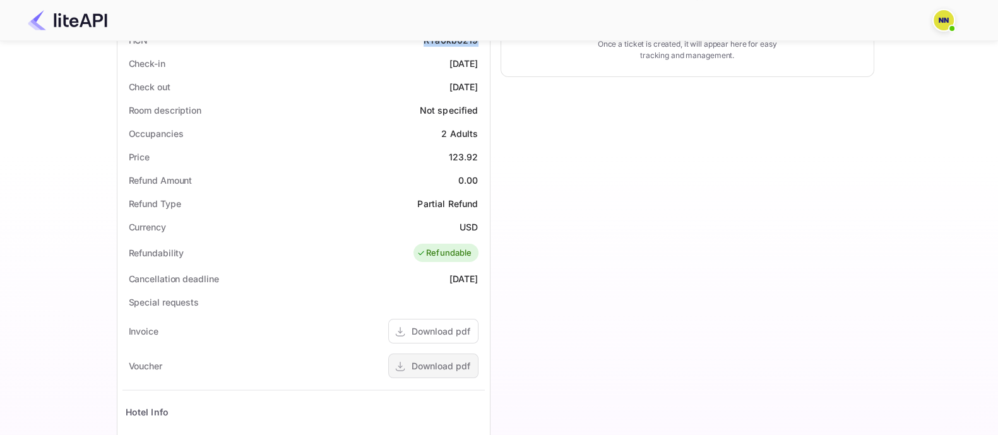 The height and width of the screenshot is (435, 998). I want to click on img: N/A N/A, so click(943, 20).